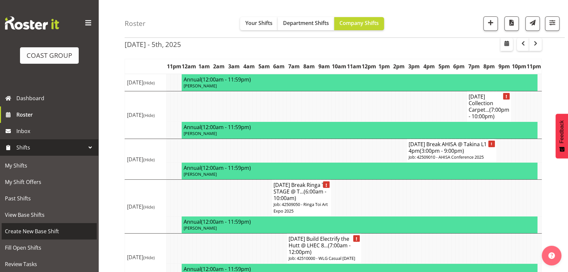  I want to click on span: Roster, so click(56, 114).